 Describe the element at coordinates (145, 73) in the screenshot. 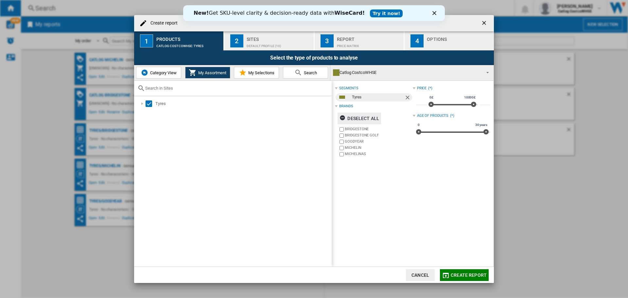

I see `img: wiser-icon-blue.png` at that location.